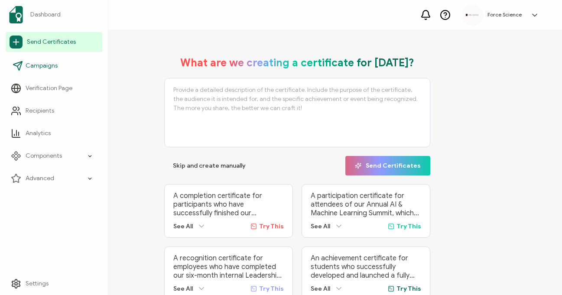 This screenshot has width=562, height=295. What do you see at coordinates (366, 205) in the screenshot?
I see `p: A participation certificate for attendees of our Annual AI & Machine Learning Summit, which broug...` at bounding box center [366, 205].